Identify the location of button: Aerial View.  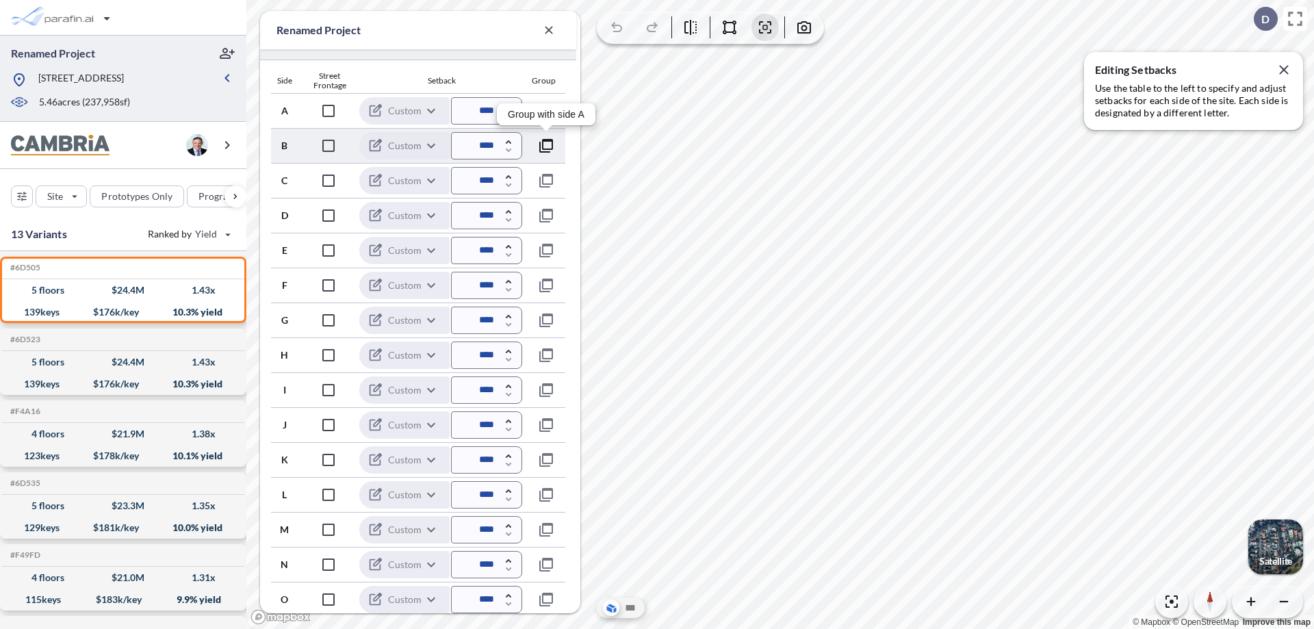
(611, 608).